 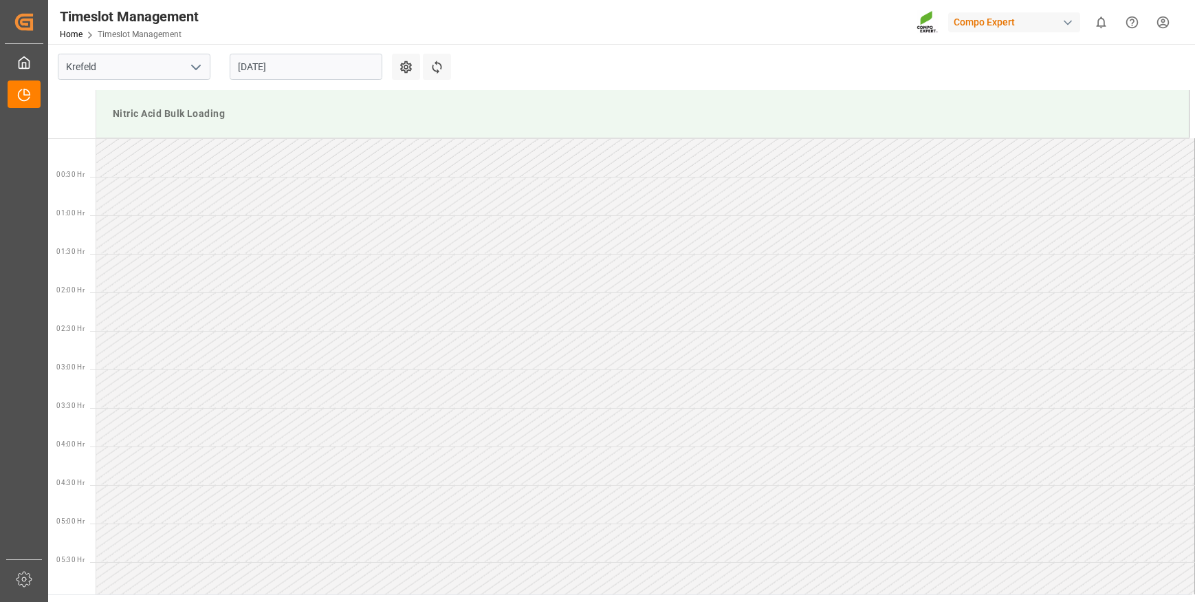 What do you see at coordinates (134, 67) in the screenshot?
I see `input: Type to search/select` at bounding box center [134, 67].